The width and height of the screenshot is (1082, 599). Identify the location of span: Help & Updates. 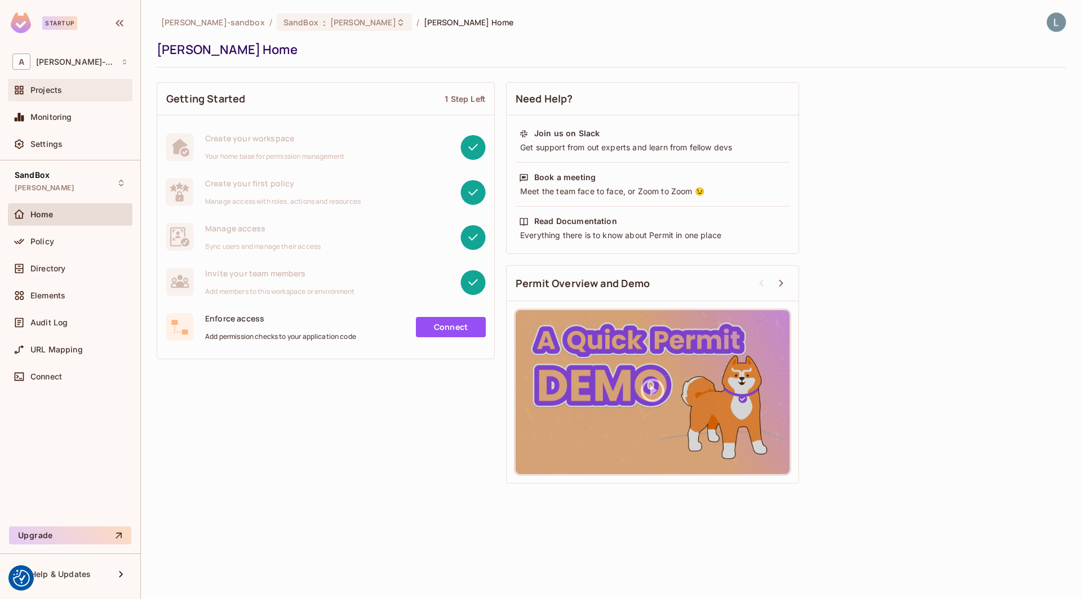
(60, 575).